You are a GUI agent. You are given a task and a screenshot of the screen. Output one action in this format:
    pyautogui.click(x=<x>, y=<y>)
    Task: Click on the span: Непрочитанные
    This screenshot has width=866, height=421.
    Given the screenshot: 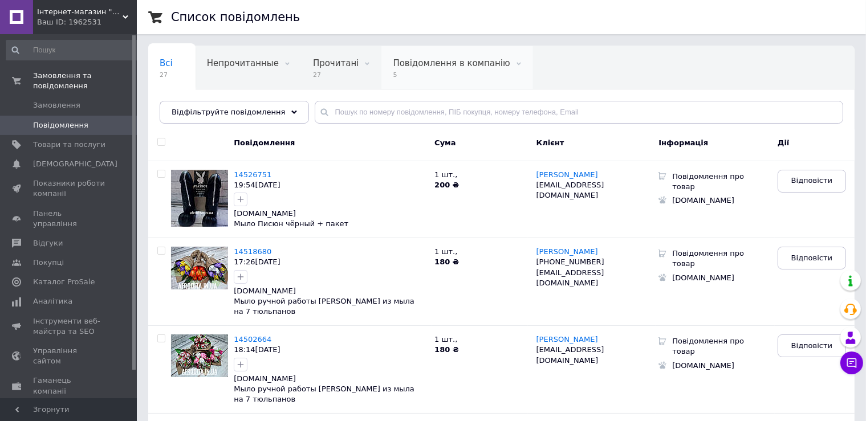 What is the action you would take?
    pyautogui.click(x=243, y=63)
    